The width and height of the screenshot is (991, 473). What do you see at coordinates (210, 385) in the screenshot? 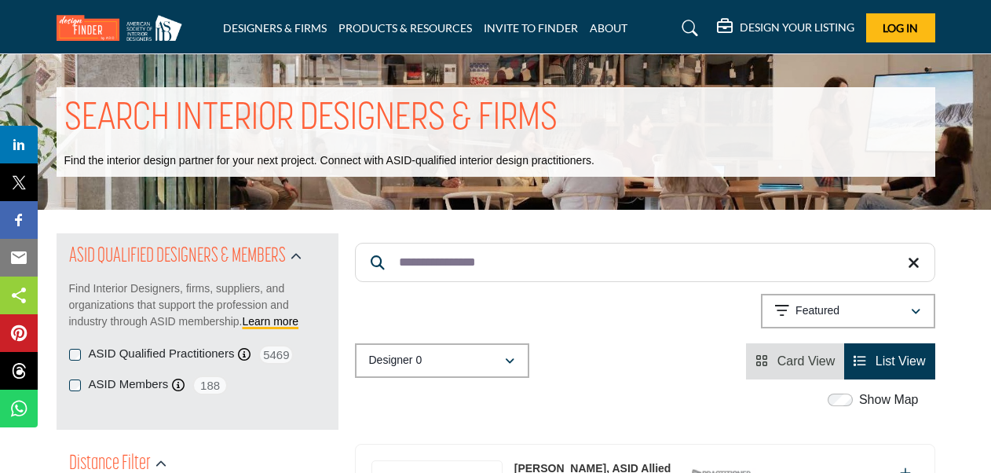
I see `span: 188` at bounding box center [210, 385].